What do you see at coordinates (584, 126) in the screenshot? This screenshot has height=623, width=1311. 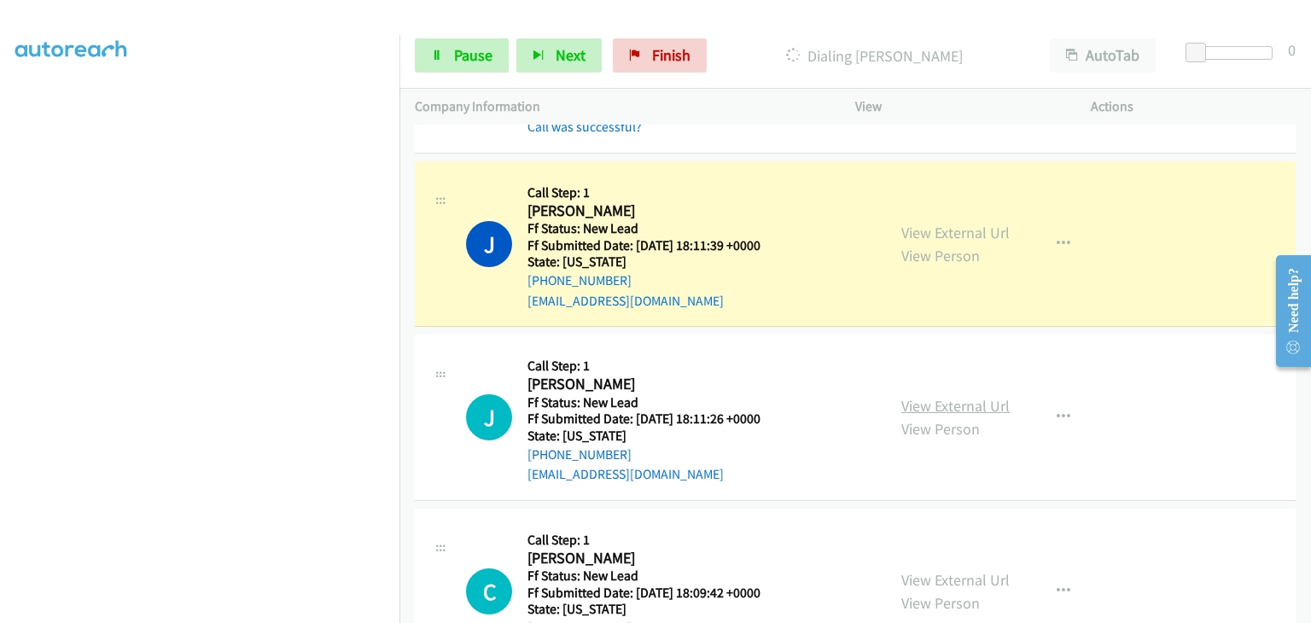 I see `a: Call was successful?` at bounding box center [584, 126].